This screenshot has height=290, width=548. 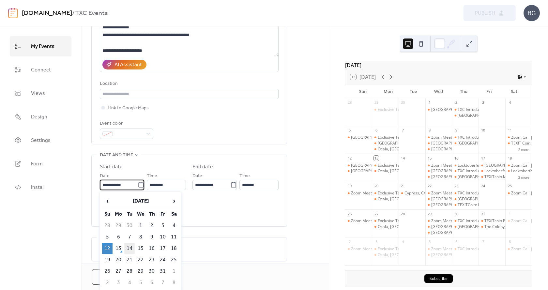 What do you see at coordinates (359, 165) in the screenshot?
I see `div: Hurst, TX - Texit Coin Meet up Informational Dinner` at bounding box center [359, 165].